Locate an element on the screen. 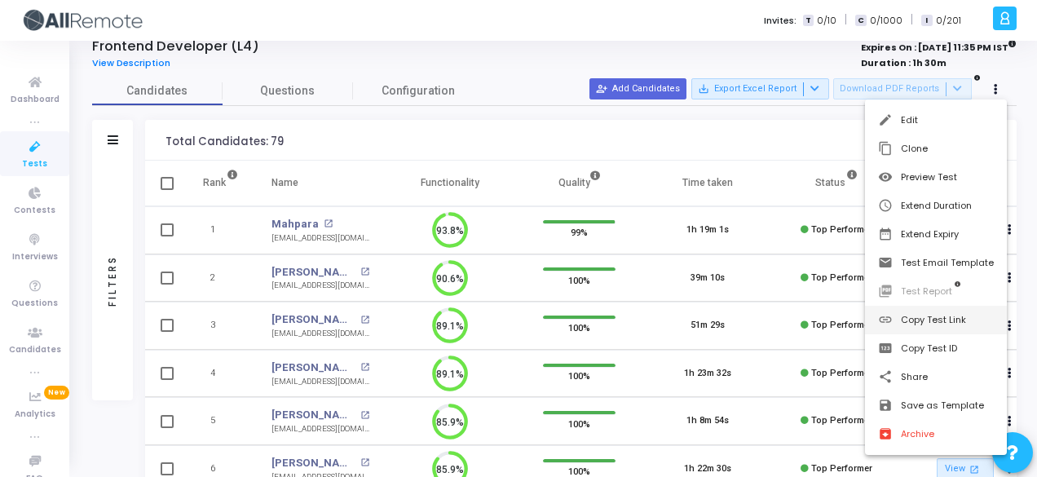  mat-icon: schedule is located at coordinates (887, 206).